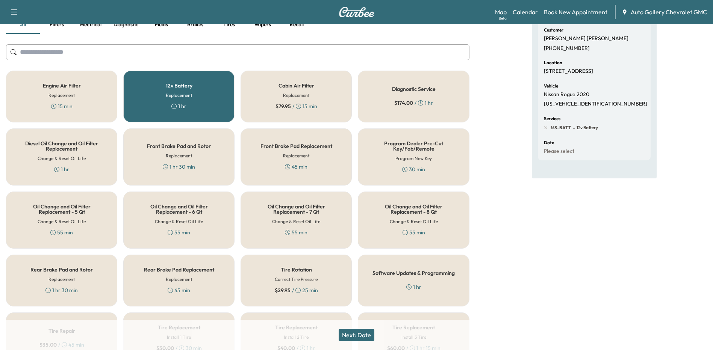 Image resolution: width=713 pixels, height=350 pixels. I want to click on div: / 1 hr, so click(413, 103).